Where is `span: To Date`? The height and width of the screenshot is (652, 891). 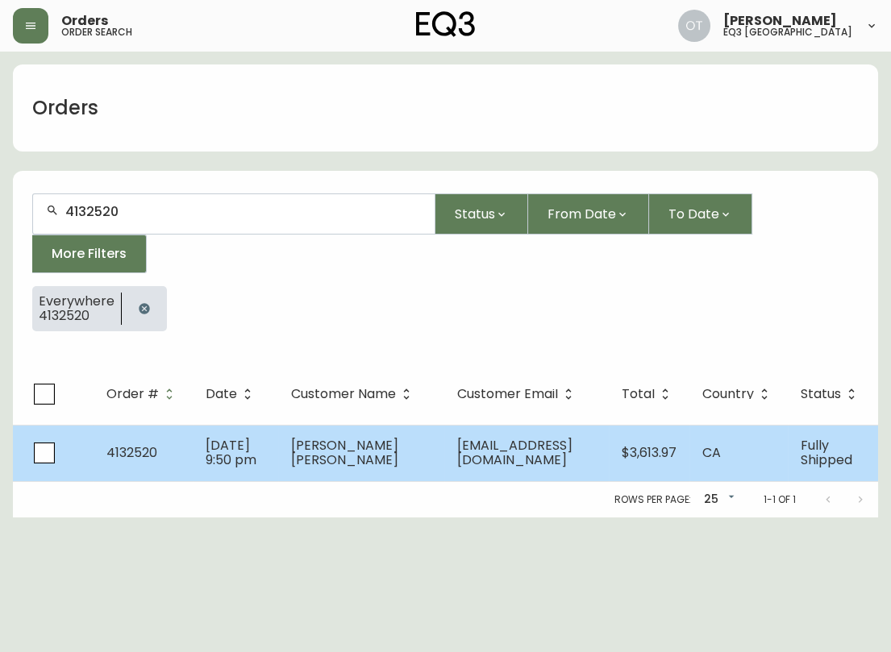
span: To Date is located at coordinates (693, 214).